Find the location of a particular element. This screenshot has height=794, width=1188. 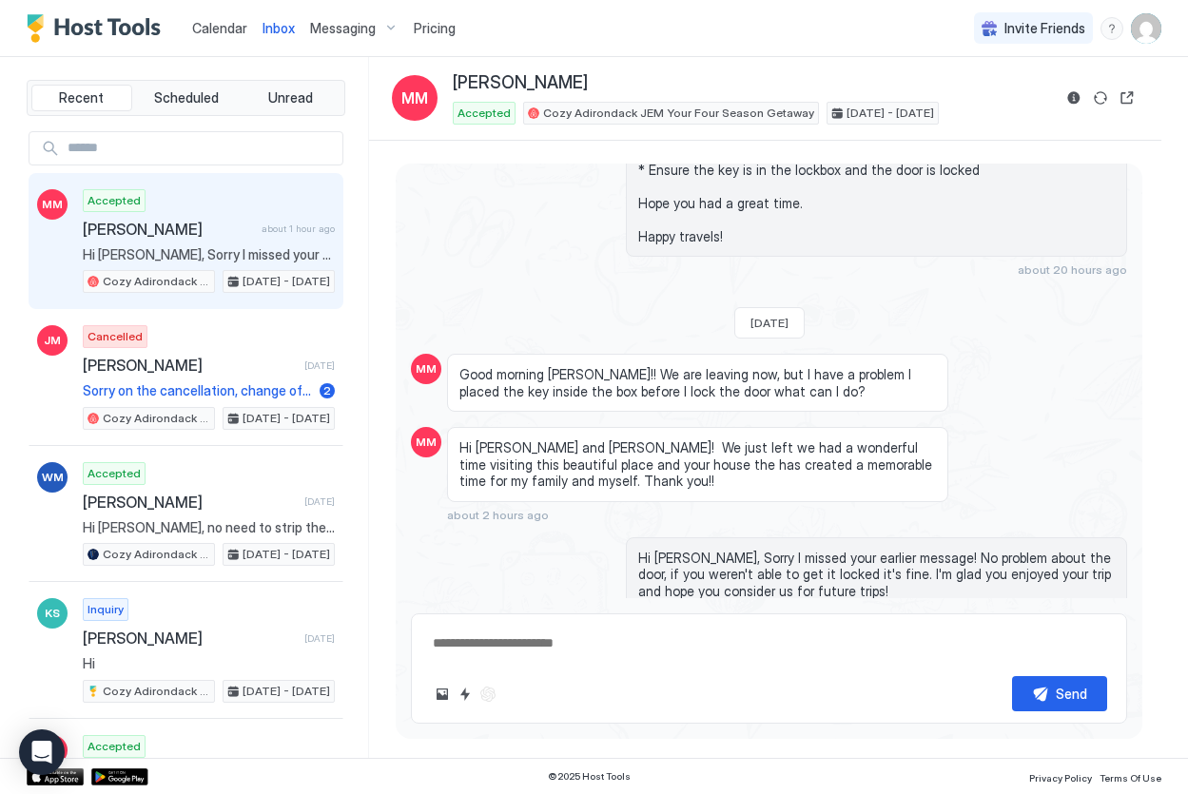

div: menu is located at coordinates (1112, 29).